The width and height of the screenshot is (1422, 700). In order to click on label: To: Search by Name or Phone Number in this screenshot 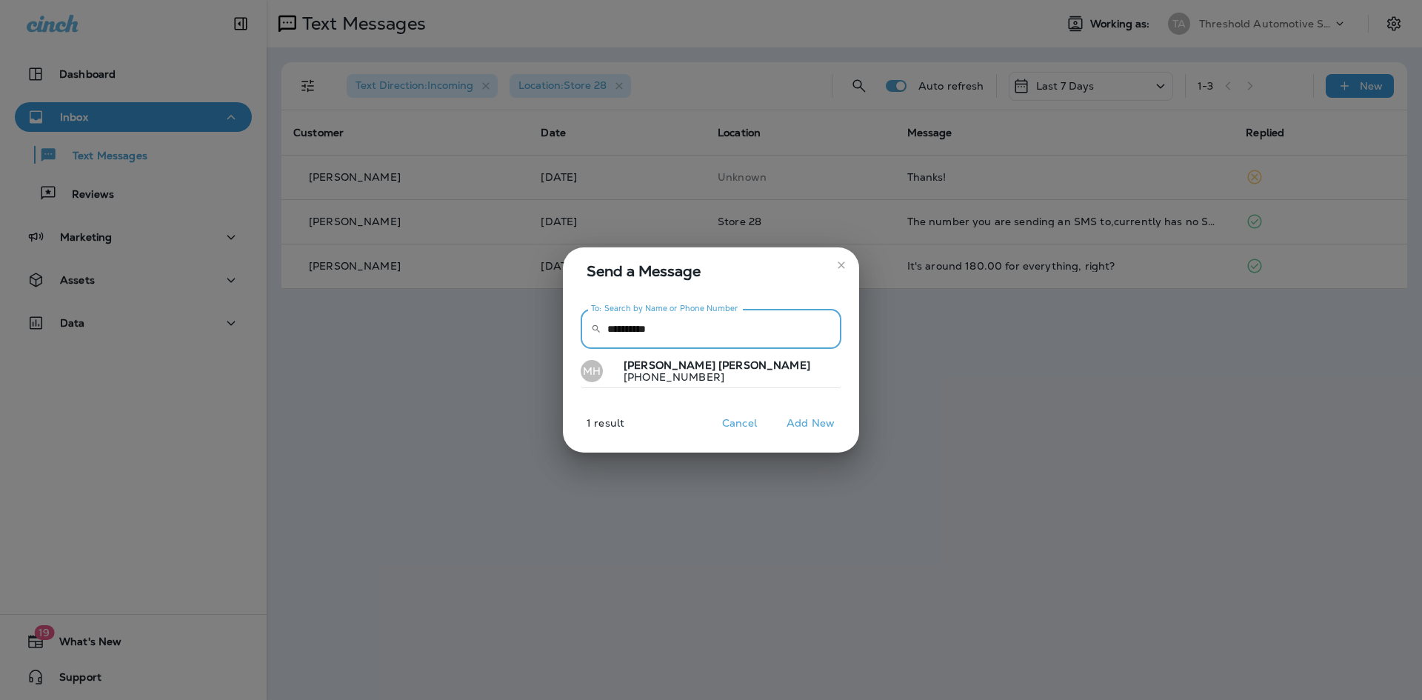, I will do `click(665, 308)`.